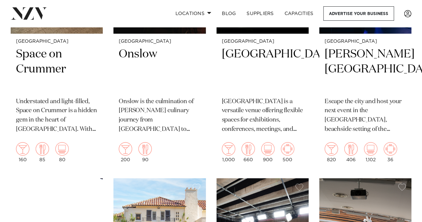 This screenshot has height=222, width=422. Describe the element at coordinates (145, 152) in the screenshot. I see `div: 90` at that location.